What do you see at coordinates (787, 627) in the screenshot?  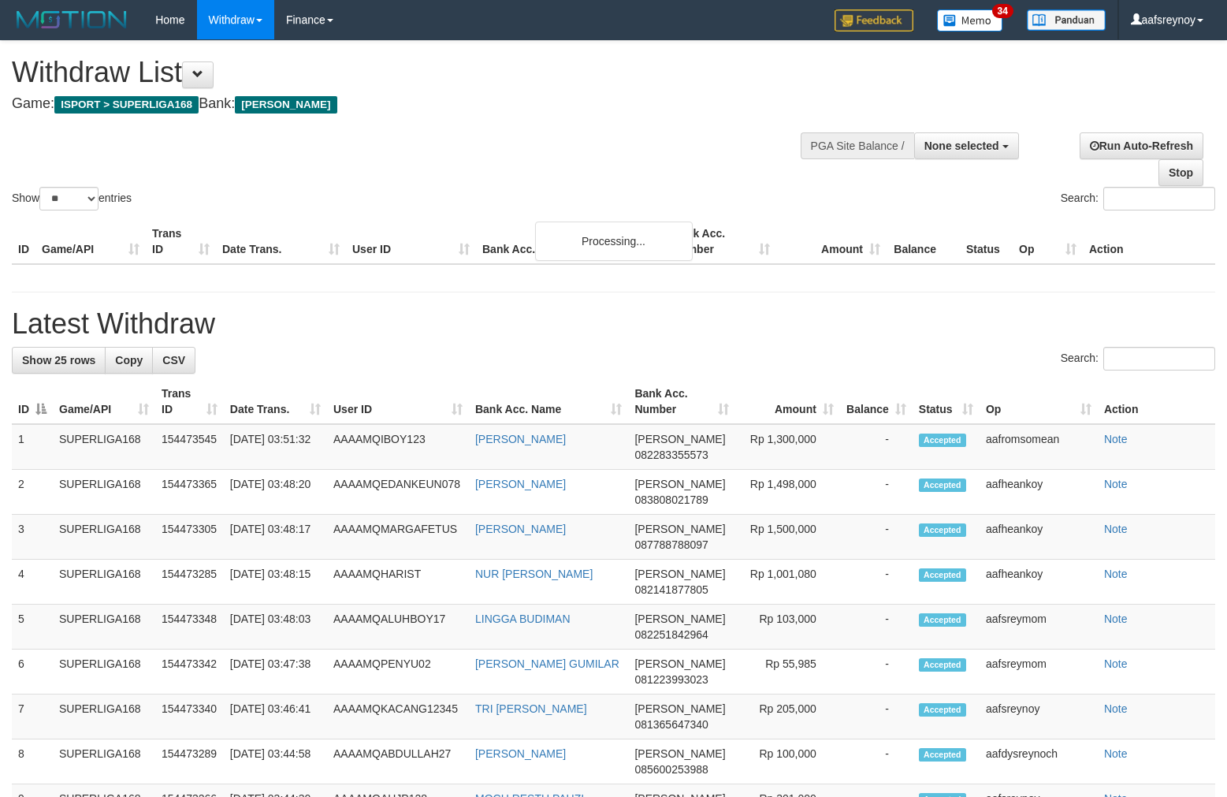 I see `td: Rp 103,000` at bounding box center [787, 627].